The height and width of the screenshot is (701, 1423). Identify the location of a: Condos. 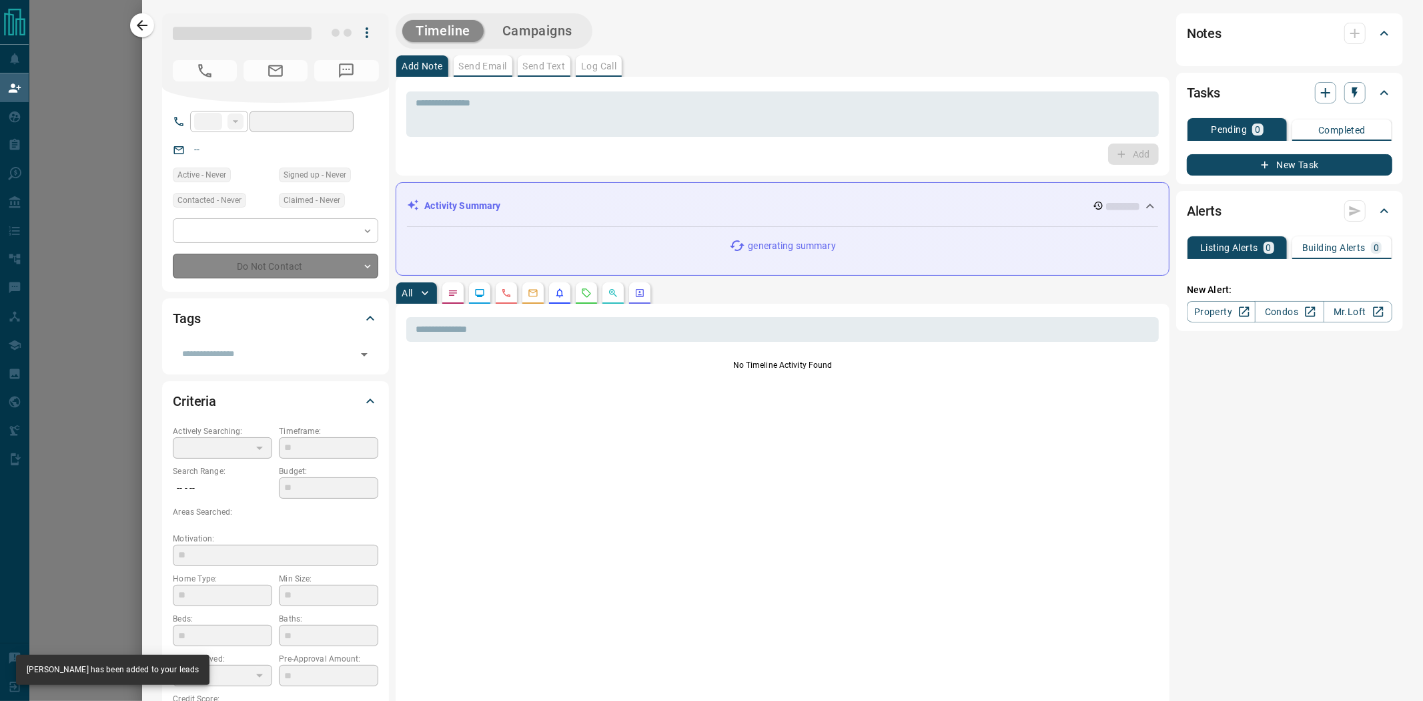
(1289, 312).